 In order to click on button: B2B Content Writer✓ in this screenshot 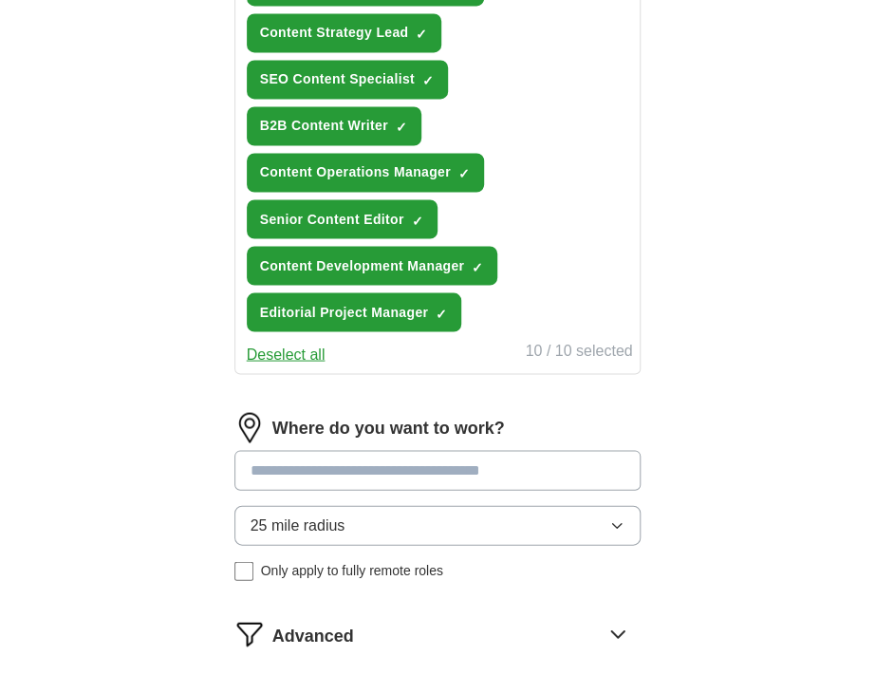, I will do `click(334, 125)`.